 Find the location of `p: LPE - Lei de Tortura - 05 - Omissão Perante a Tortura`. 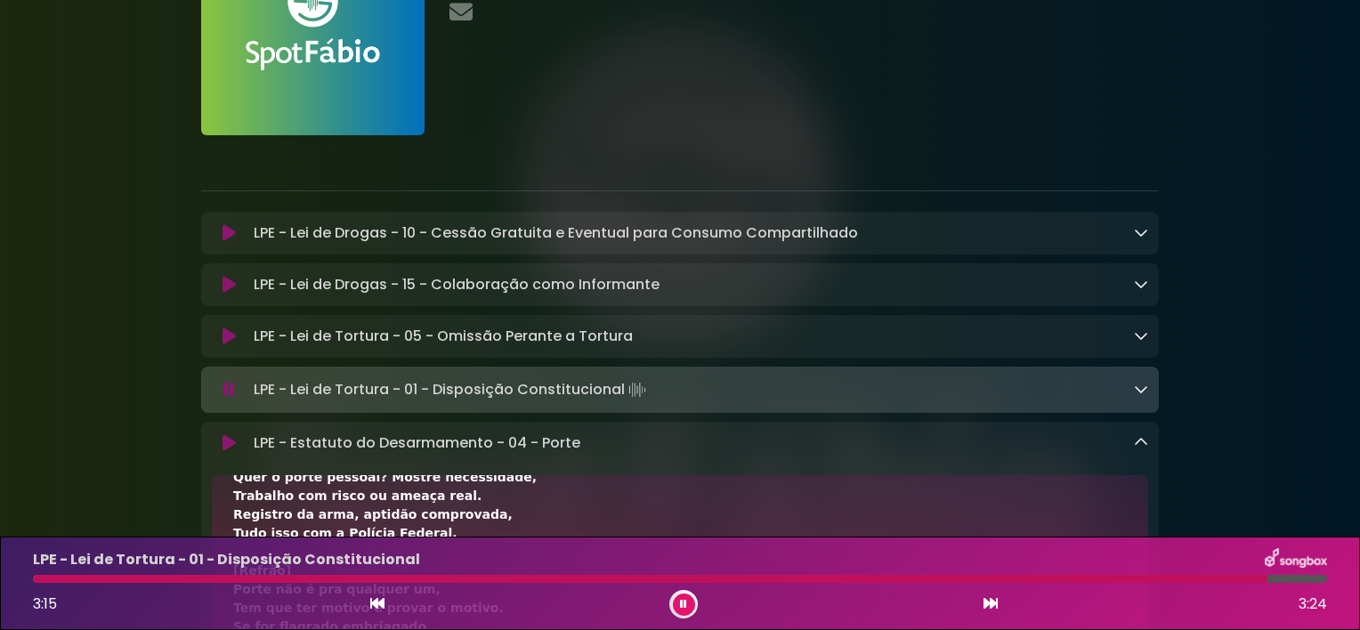

p: LPE - Lei de Tortura - 05 - Omissão Perante a Tortura is located at coordinates (443, 336).